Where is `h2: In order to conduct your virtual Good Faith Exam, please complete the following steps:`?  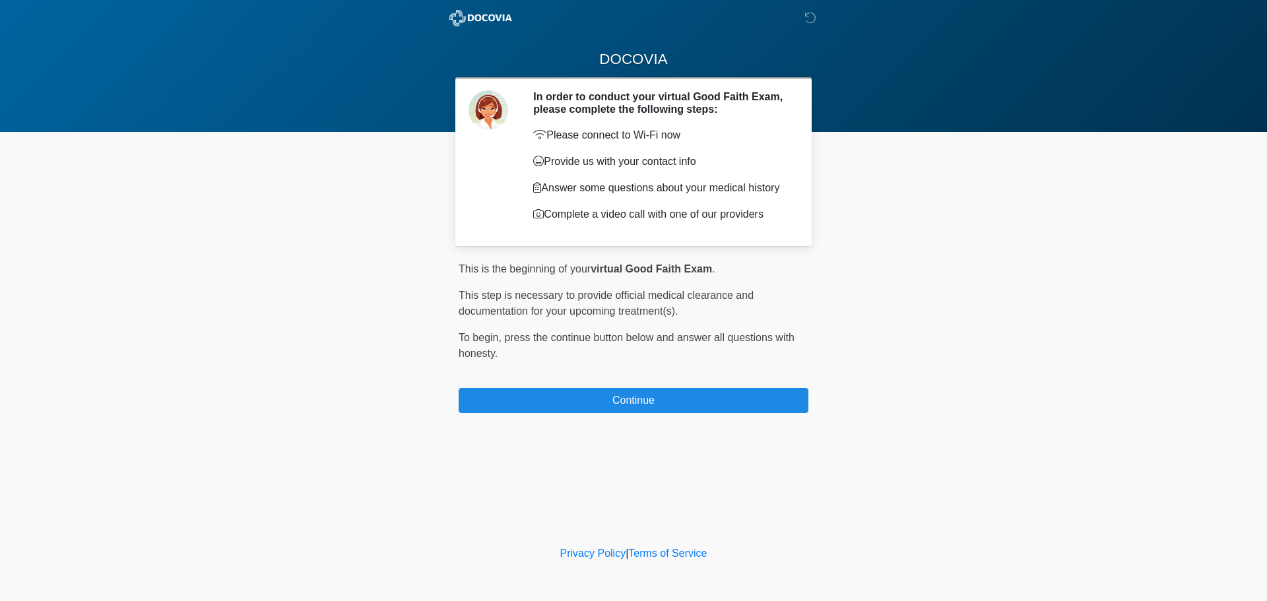 h2: In order to conduct your virtual Good Faith Exam, please complete the following steps: is located at coordinates (661, 103).